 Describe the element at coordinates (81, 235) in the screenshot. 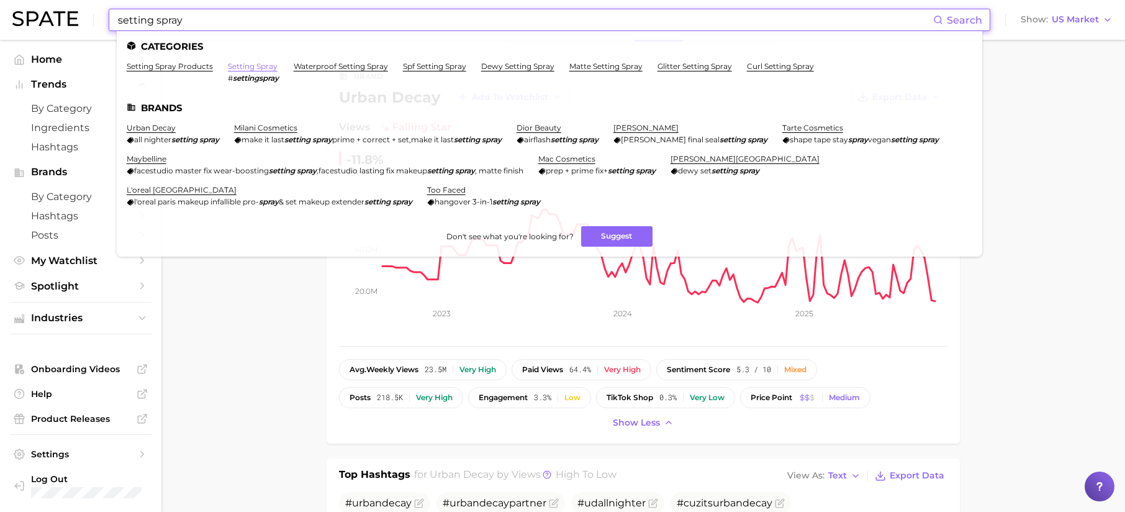

I see `a: Posts` at that location.